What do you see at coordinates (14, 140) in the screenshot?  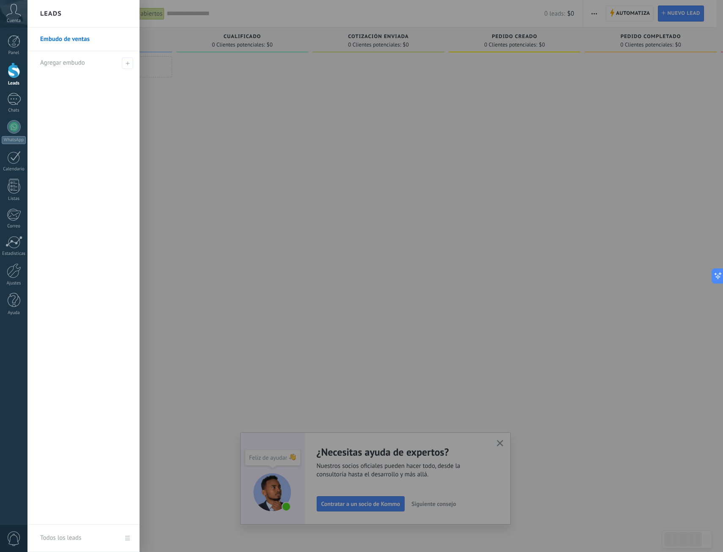 I see `div: WhatsApp` at bounding box center [14, 140].